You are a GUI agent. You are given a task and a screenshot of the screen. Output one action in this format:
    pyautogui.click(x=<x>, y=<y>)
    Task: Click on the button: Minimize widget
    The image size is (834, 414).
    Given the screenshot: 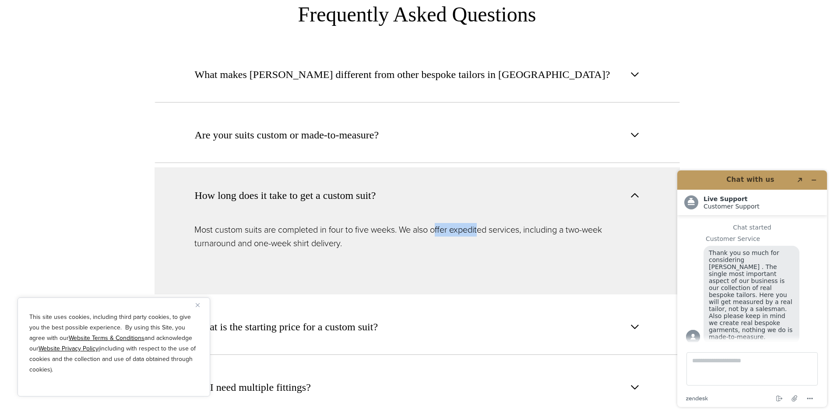 What is the action you would take?
    pyautogui.click(x=144, y=17)
    